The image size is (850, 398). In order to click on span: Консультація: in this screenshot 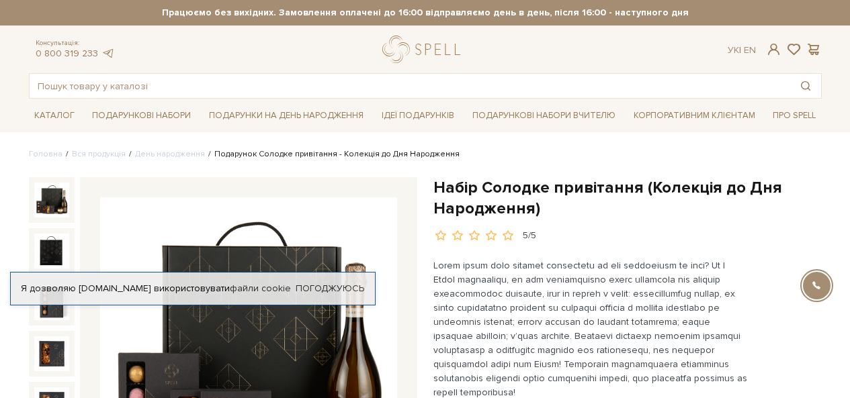, I will do `click(75, 43)`.